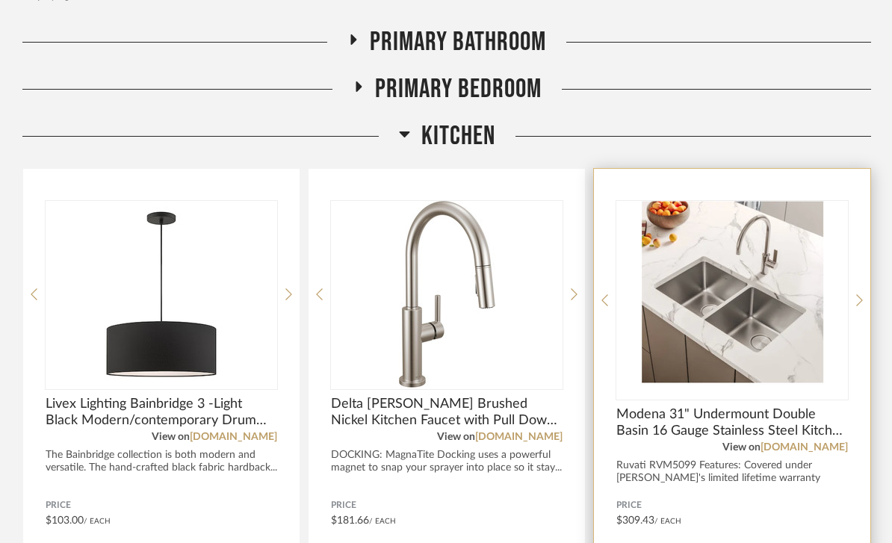  What do you see at coordinates (350, 522) in the screenshot?
I see `span: $181.66` at bounding box center [350, 522].